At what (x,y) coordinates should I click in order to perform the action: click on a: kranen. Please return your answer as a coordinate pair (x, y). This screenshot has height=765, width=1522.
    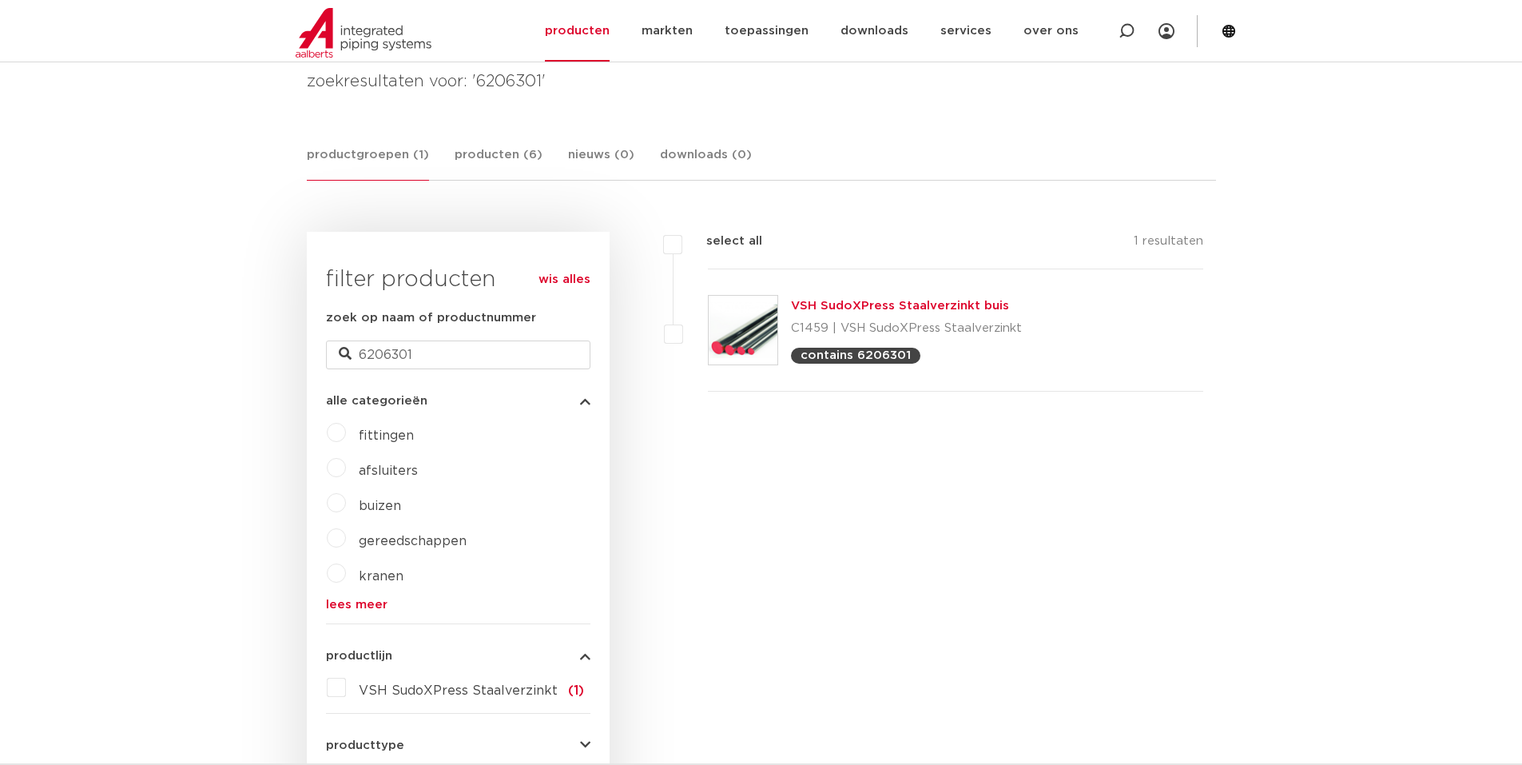
    Looking at the image, I should click on (381, 576).